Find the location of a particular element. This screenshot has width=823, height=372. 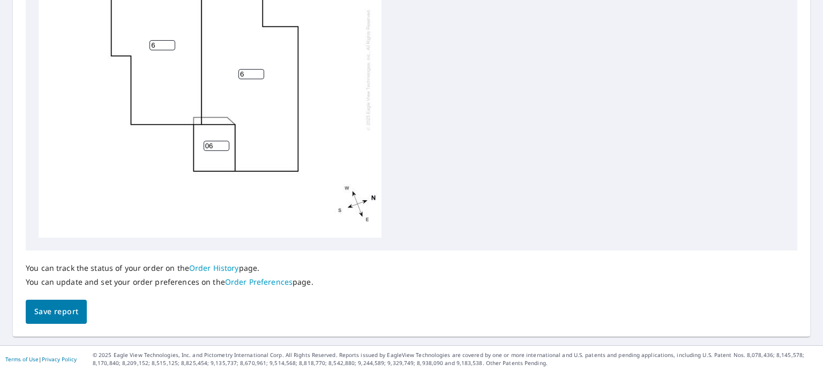

a: Order Preferences is located at coordinates (259, 282).